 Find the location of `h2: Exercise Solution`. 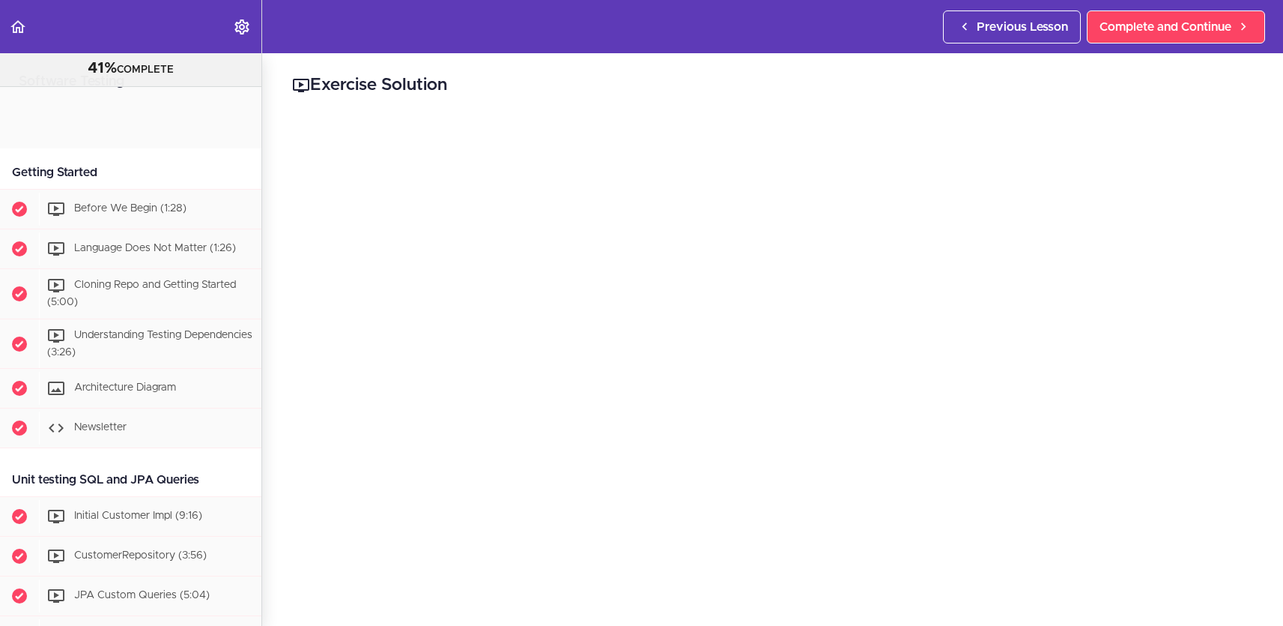

h2: Exercise Solution is located at coordinates (772, 85).